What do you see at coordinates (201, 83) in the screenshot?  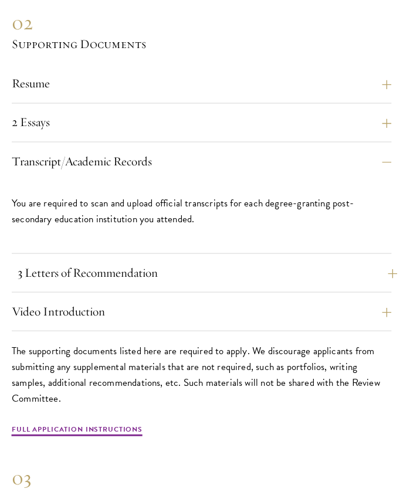 I see `button: Resume` at bounding box center [201, 83].